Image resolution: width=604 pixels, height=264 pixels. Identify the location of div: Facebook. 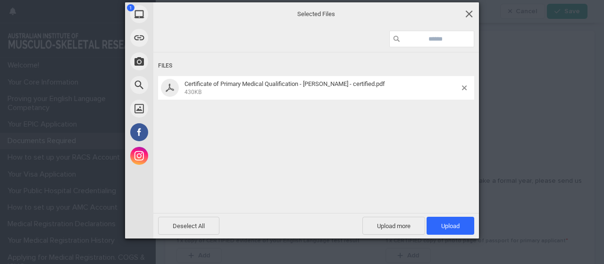
(182, 132).